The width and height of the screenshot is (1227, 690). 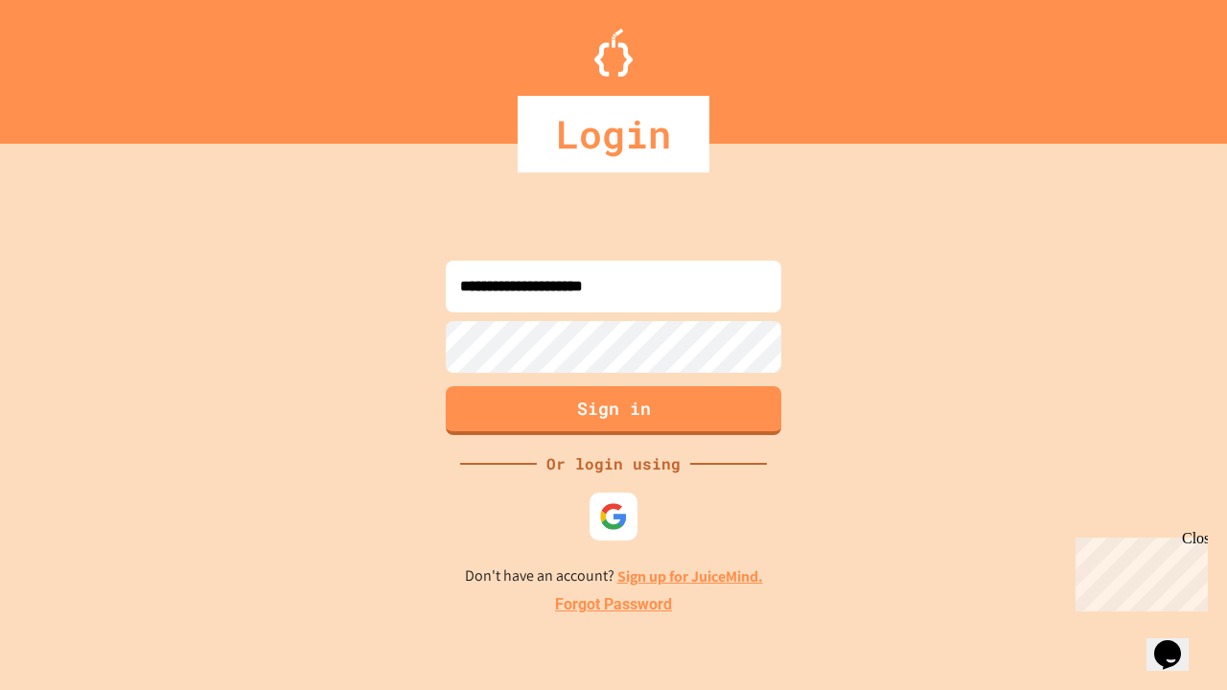 What do you see at coordinates (614, 53) in the screenshot?
I see `img: Logo.svg` at bounding box center [614, 53].